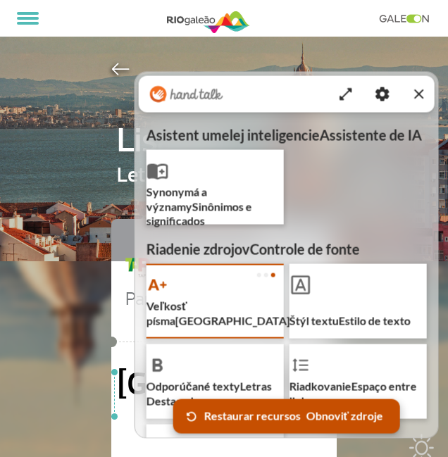  I want to click on font: Veľkosť písma, so click(167, 313).